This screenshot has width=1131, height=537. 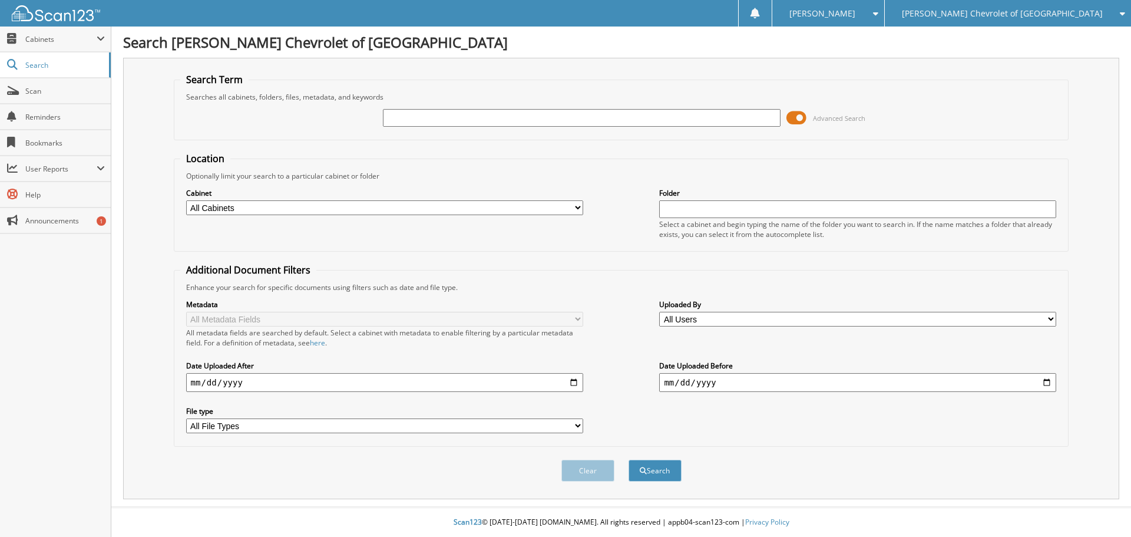 What do you see at coordinates (767, 521) in the screenshot?
I see `a: Privacy Policy` at bounding box center [767, 521].